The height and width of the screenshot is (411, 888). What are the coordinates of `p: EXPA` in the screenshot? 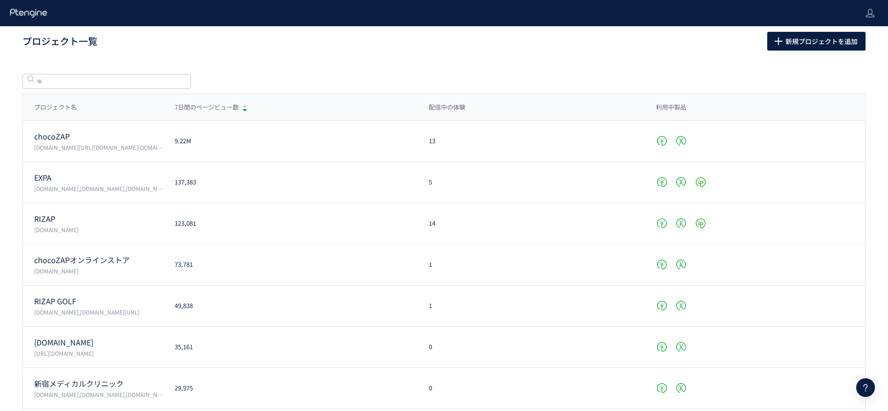 It's located at (99, 177).